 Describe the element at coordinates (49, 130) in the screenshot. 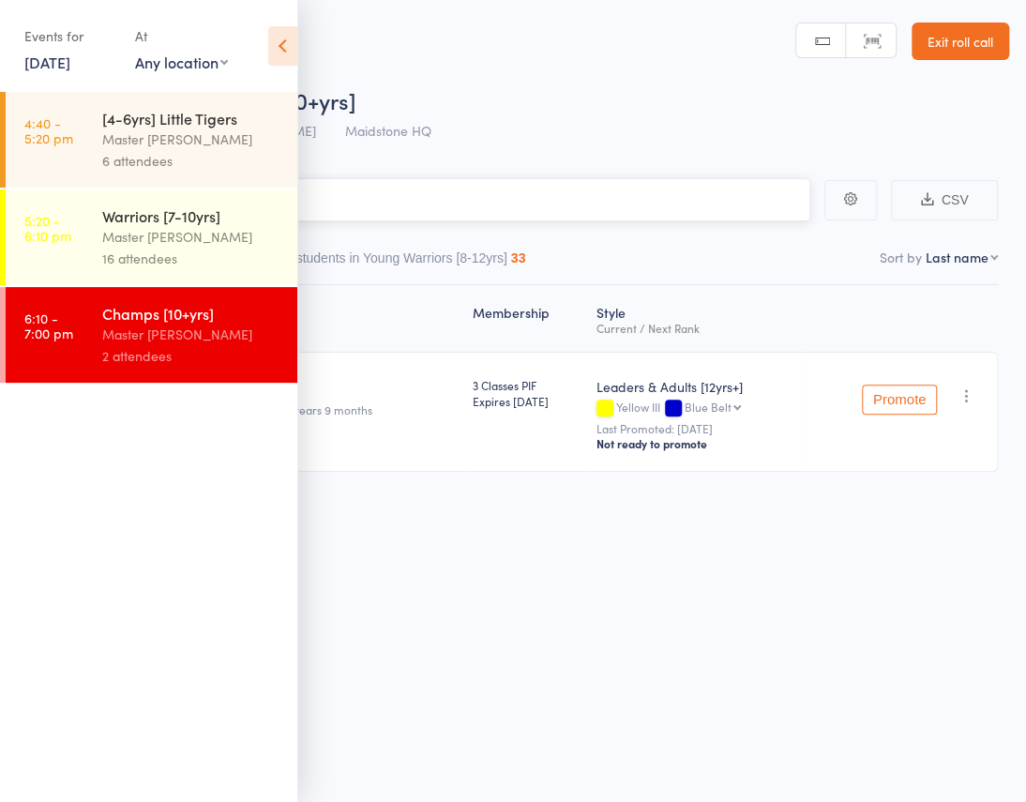

I see `time: 4:40 - 5:20 pm` at that location.